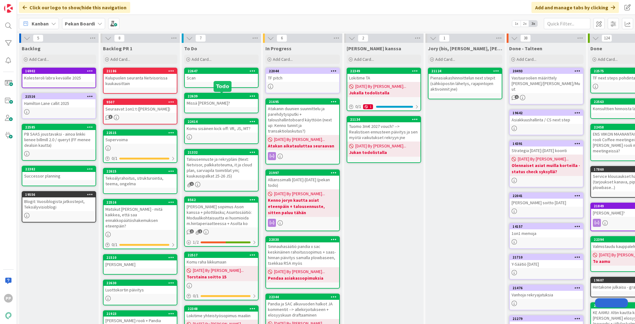 This screenshot has height=324, width=635. I want to click on div: 22516, so click(140, 202).